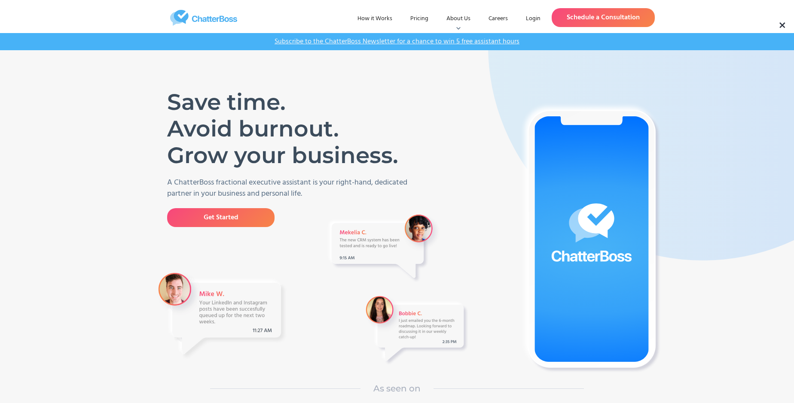  Describe the element at coordinates (419, 19) in the screenshot. I see `a: Pricing` at that location.